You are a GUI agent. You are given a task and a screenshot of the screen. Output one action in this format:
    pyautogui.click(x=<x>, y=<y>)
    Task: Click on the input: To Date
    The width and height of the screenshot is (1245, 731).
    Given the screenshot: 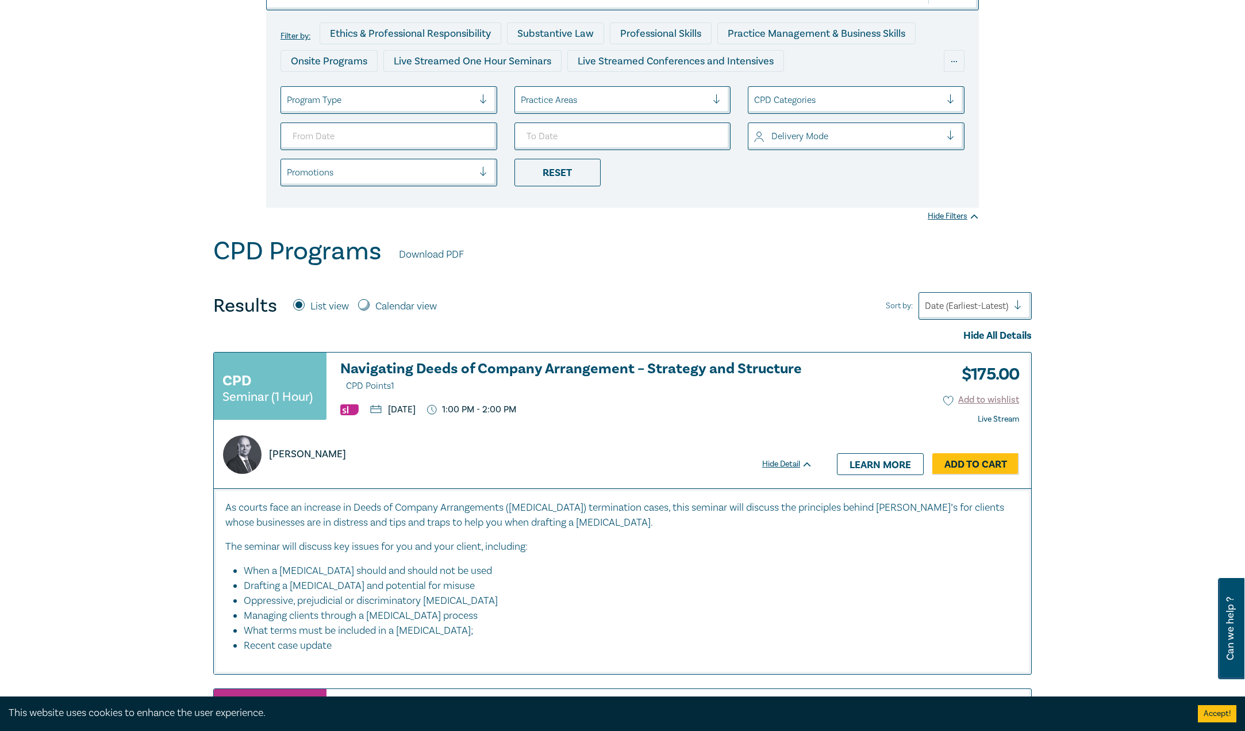 What is the action you would take?
    pyautogui.click(x=622, y=136)
    